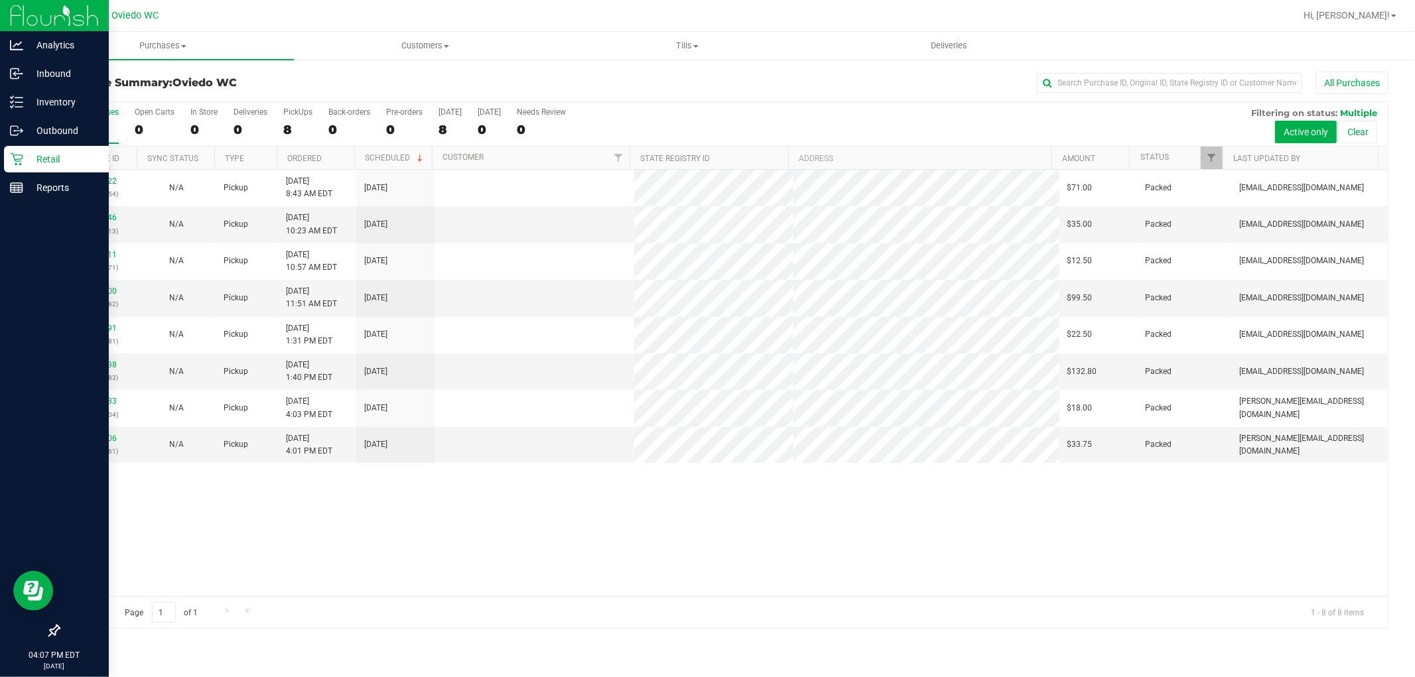 The image size is (1415, 677). What do you see at coordinates (17, 131) in the screenshot?
I see `inline-svg: Outbound` at bounding box center [17, 131].